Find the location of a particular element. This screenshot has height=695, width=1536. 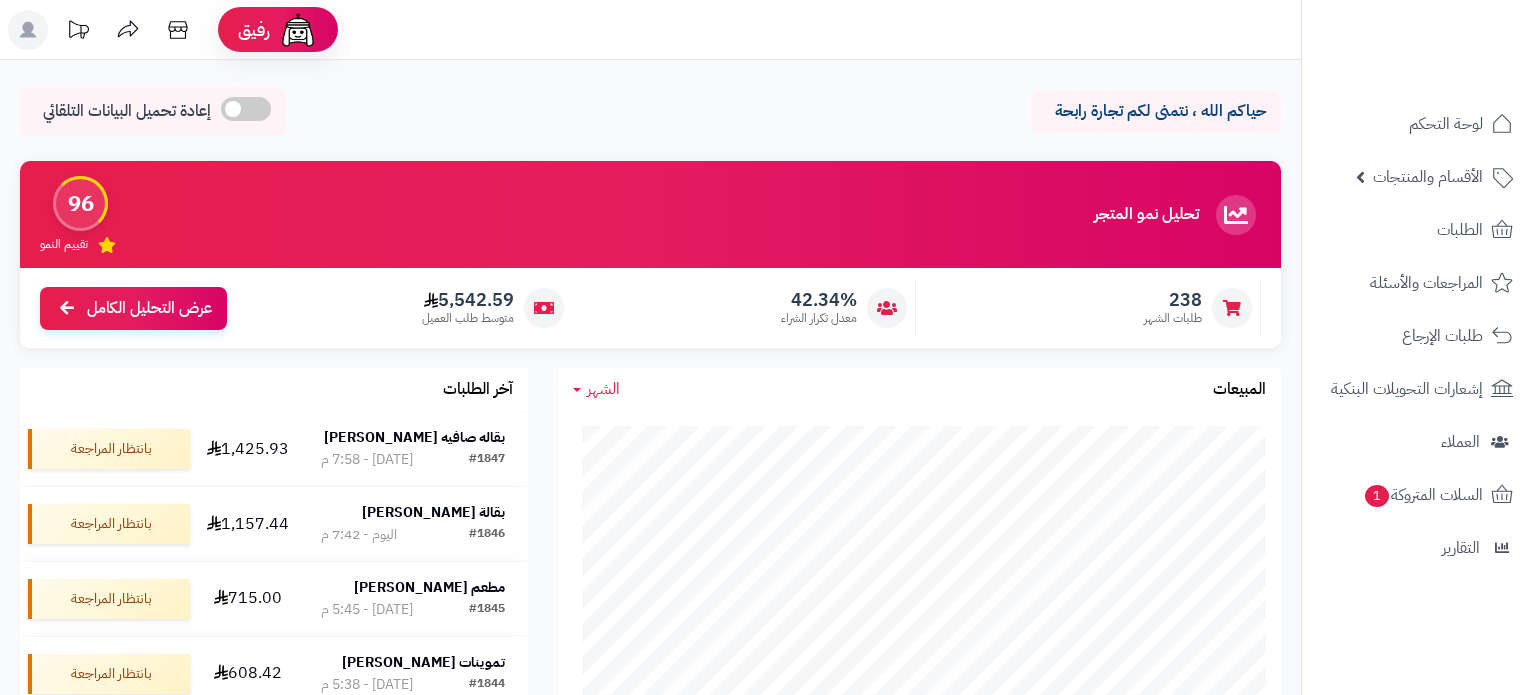

span: السلات المتروكة is located at coordinates (1423, 495).